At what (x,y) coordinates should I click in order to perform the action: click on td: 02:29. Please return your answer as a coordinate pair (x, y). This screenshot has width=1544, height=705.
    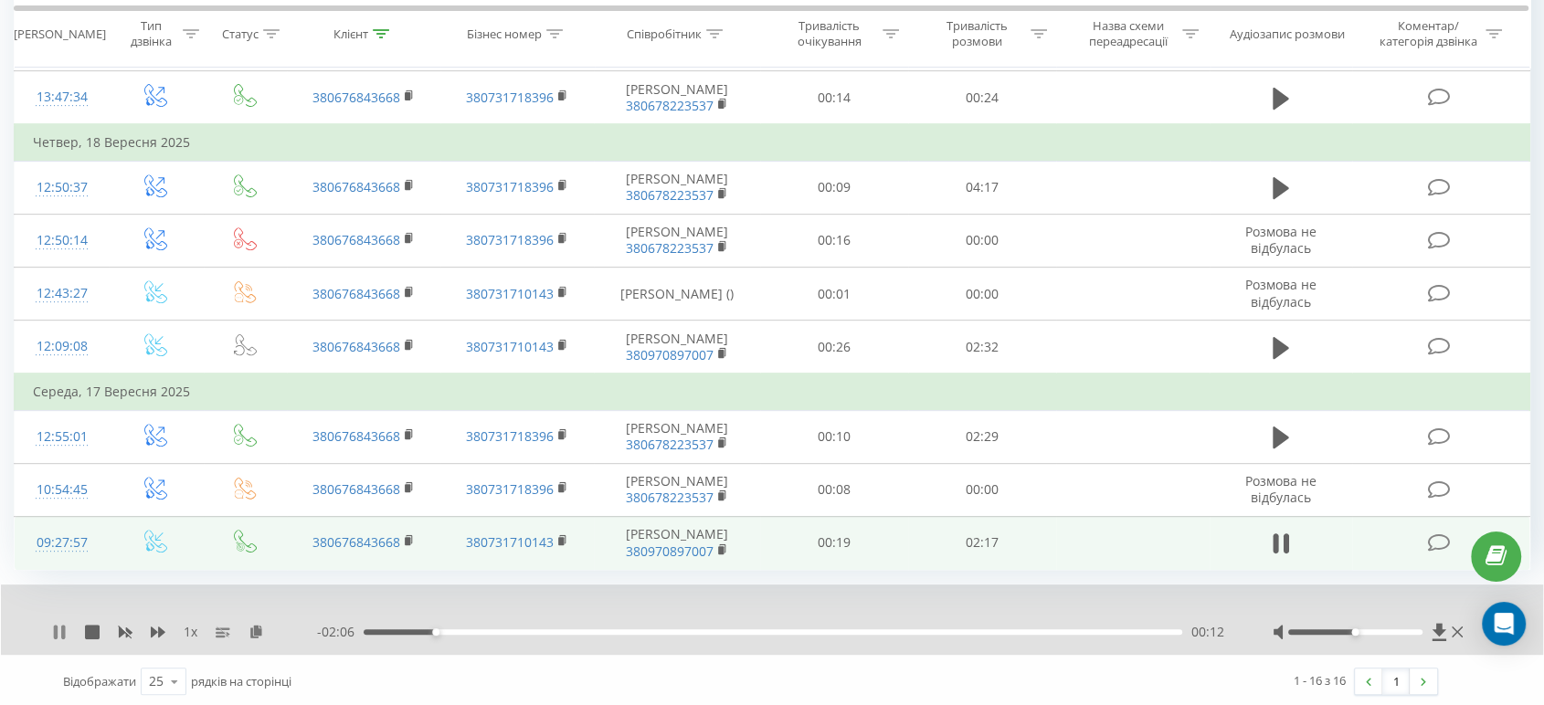
    Looking at the image, I should click on (982, 437).